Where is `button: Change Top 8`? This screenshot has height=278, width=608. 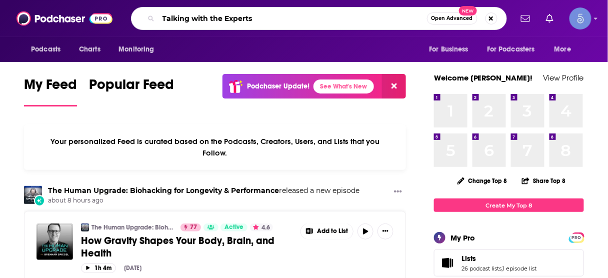
button: Change Top 8 is located at coordinates (482, 180).